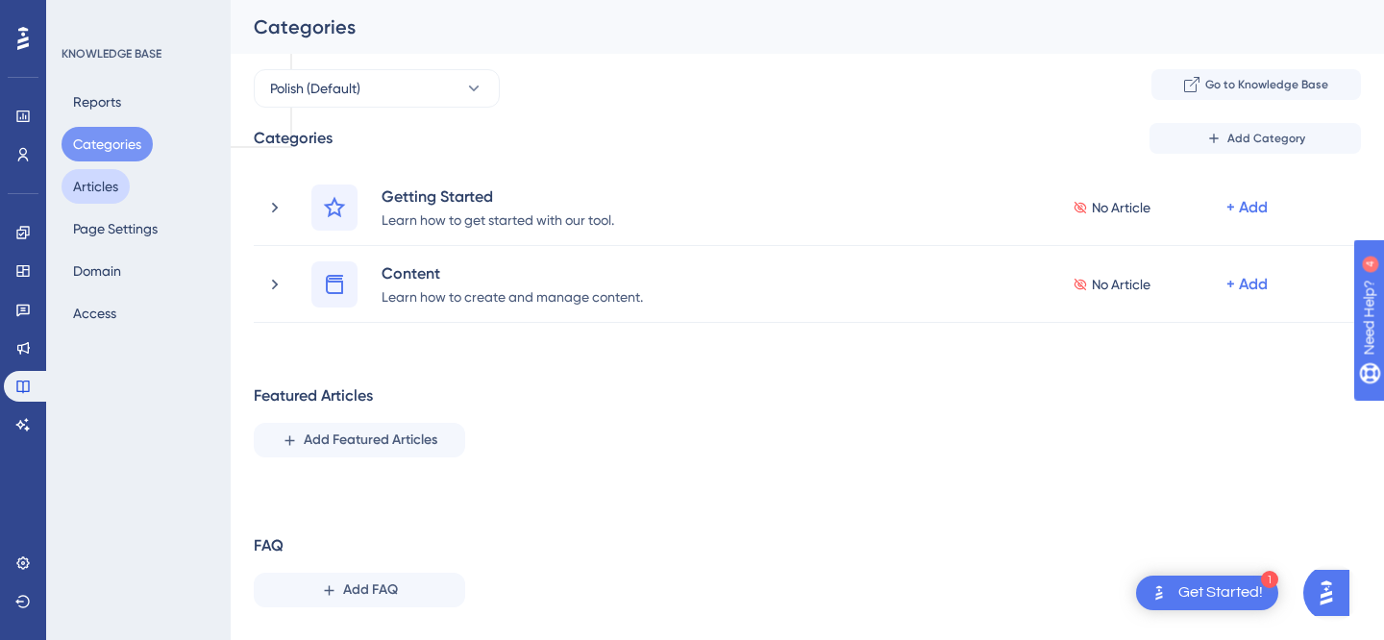 The width and height of the screenshot is (1384, 640). Describe the element at coordinates (498, 219) in the screenshot. I see `div: Learn how to get started with our tool.` at that location.